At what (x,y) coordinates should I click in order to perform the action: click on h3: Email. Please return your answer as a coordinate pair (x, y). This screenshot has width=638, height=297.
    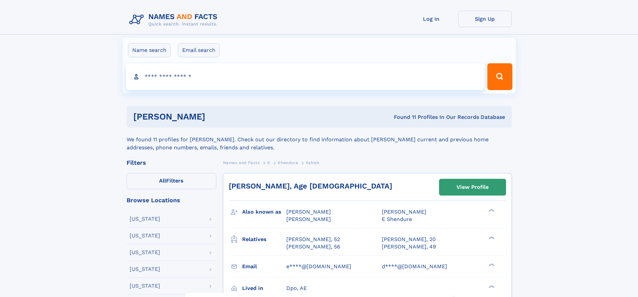
    Looking at the image, I should click on (264, 267).